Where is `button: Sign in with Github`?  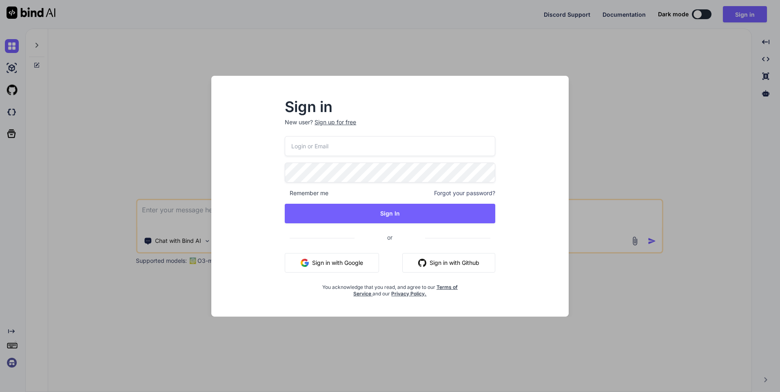
button: Sign in with Github is located at coordinates (449, 263).